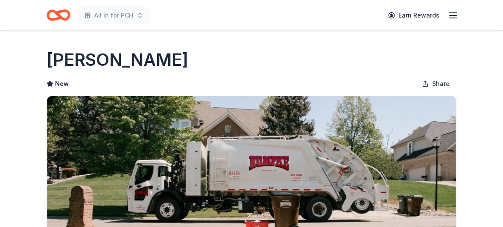 This screenshot has height=227, width=503. What do you see at coordinates (440, 84) in the screenshot?
I see `span: Share` at bounding box center [440, 84].